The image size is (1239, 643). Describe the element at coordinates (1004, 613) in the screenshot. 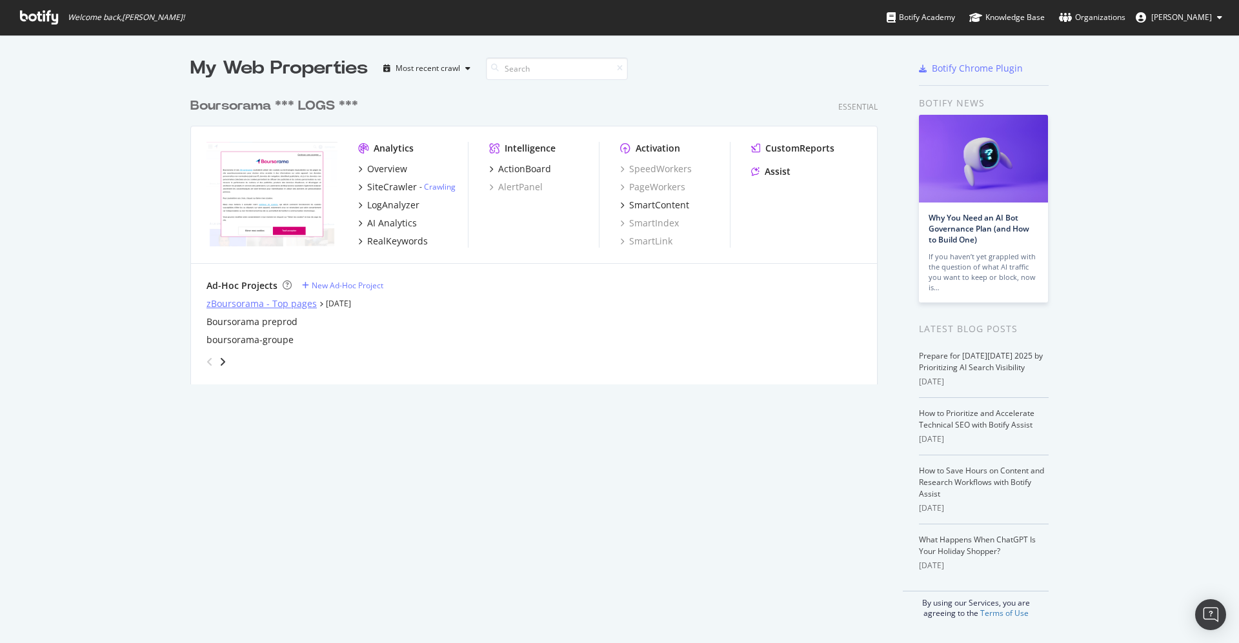

I see `a: Terms of Use` at that location.